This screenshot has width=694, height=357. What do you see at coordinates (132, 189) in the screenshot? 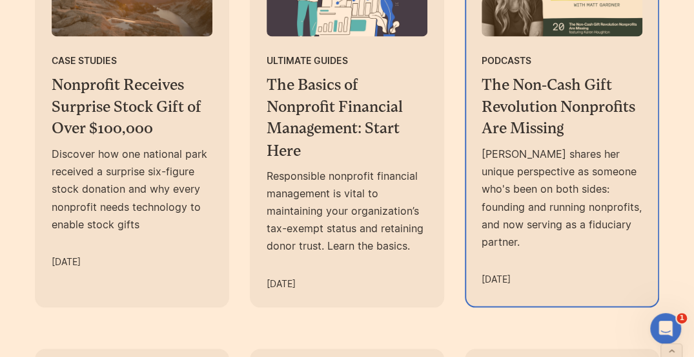
I see `div: Discover how one national park received a surprise six-figure stock donation and why every nonpro...` at bounding box center [132, 189].